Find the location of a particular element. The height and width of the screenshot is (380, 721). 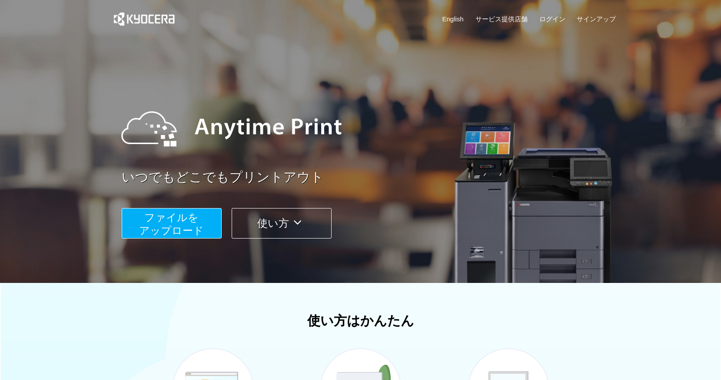

a: いつでもどこでもプリントアウト is located at coordinates (372, 177).